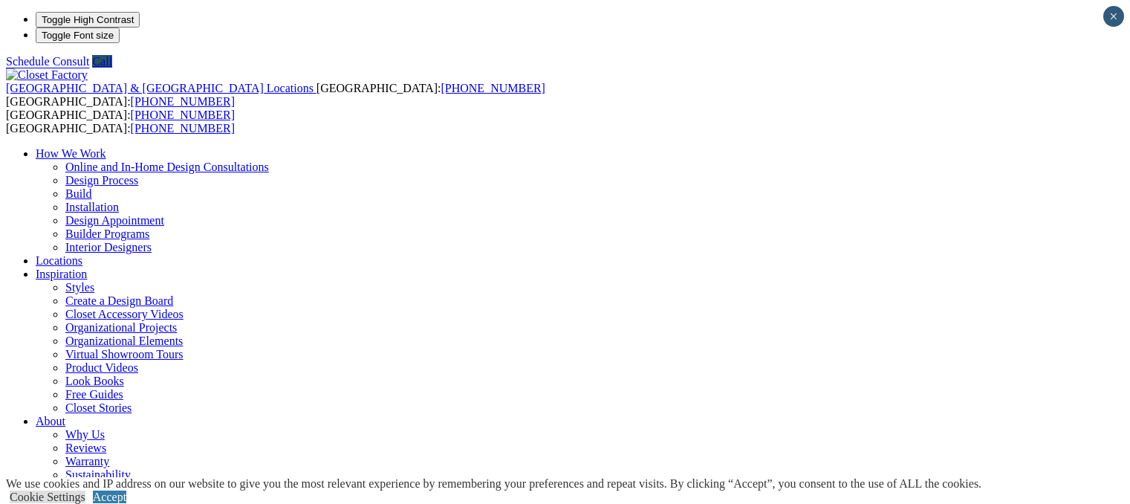 This screenshot has width=1130, height=504. What do you see at coordinates (102, 61) in the screenshot?
I see `a: Call` at bounding box center [102, 61].